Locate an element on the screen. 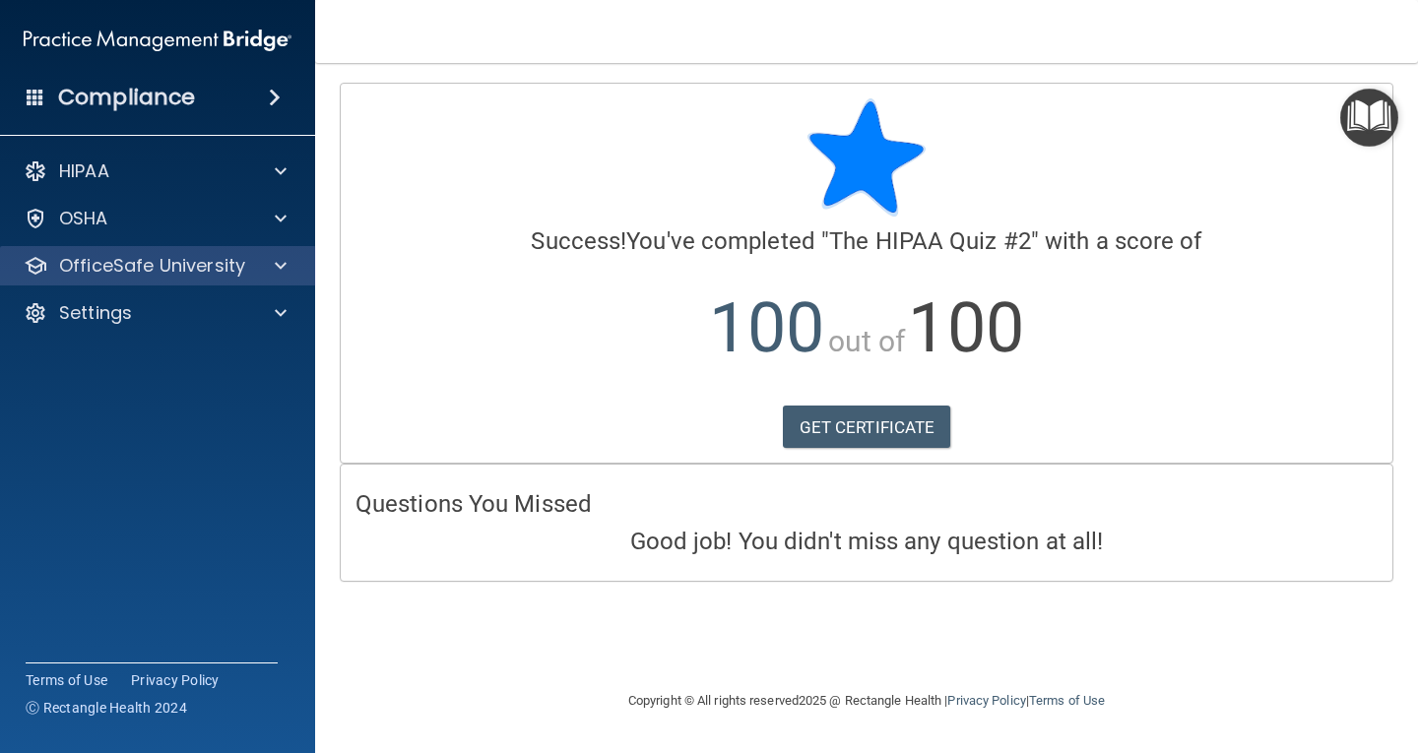 The width and height of the screenshot is (1418, 753). h4: Questions You Missed is located at coordinates (867, 504).